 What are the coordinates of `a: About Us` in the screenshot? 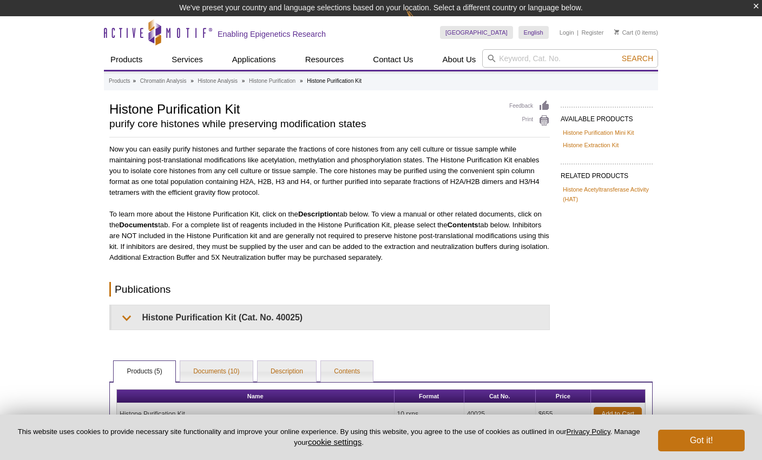 It's located at (460, 60).